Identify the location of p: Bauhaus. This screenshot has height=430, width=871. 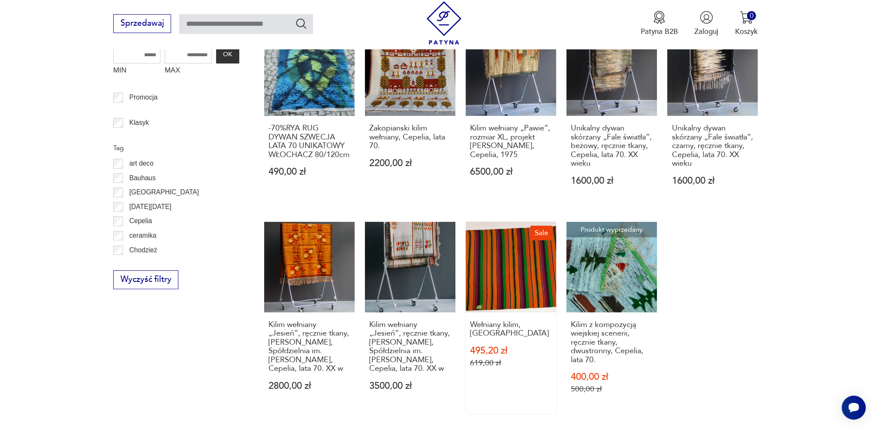
(143, 178).